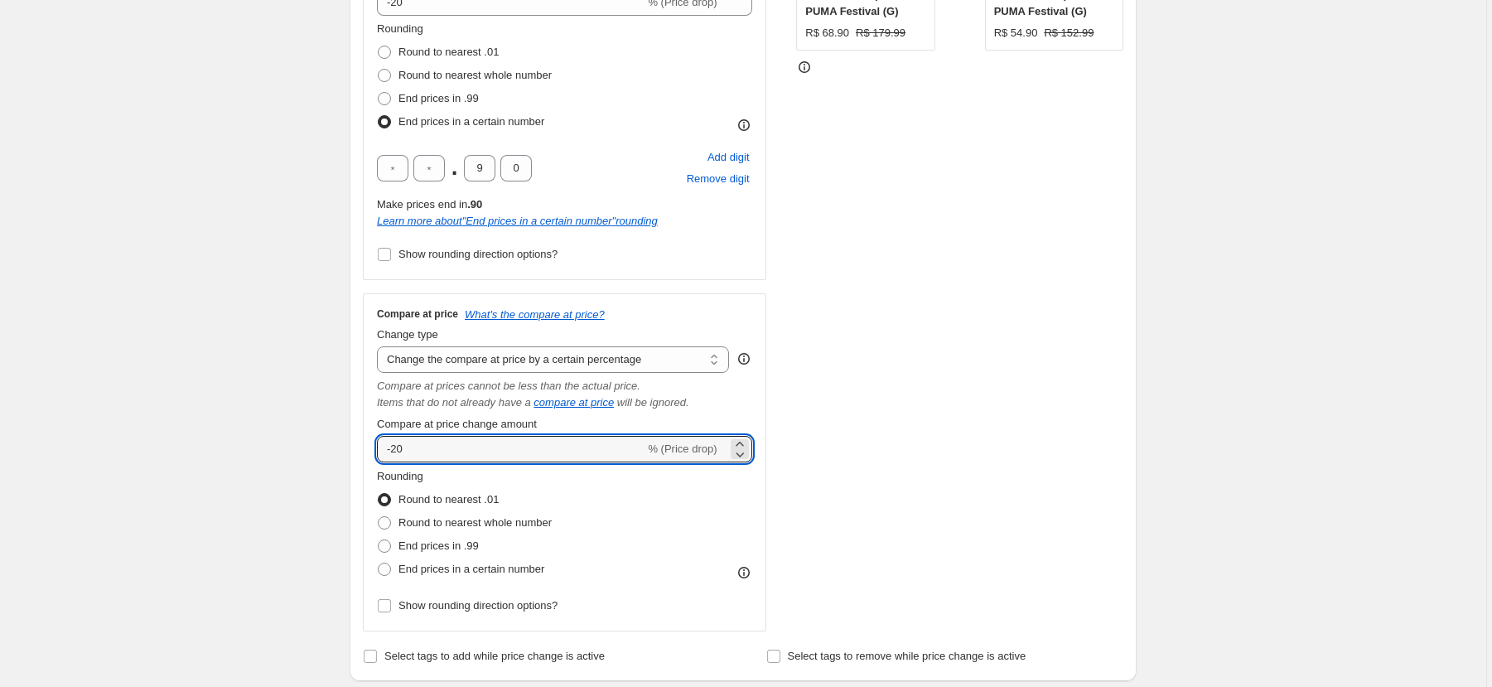 The height and width of the screenshot is (687, 1492). What do you see at coordinates (728, 157) in the screenshot?
I see `button: Add placeholder` at bounding box center [728, 157].